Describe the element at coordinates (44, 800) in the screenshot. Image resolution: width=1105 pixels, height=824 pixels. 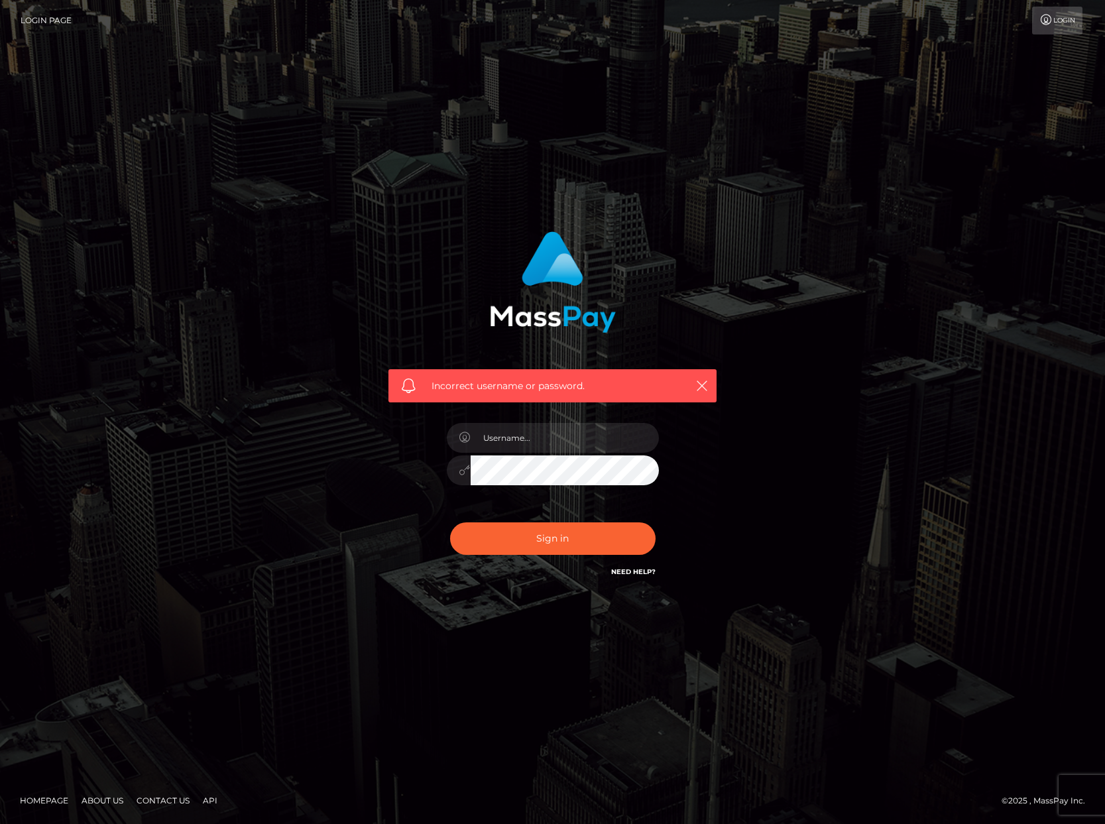
I see `a: Homepage` at that location.